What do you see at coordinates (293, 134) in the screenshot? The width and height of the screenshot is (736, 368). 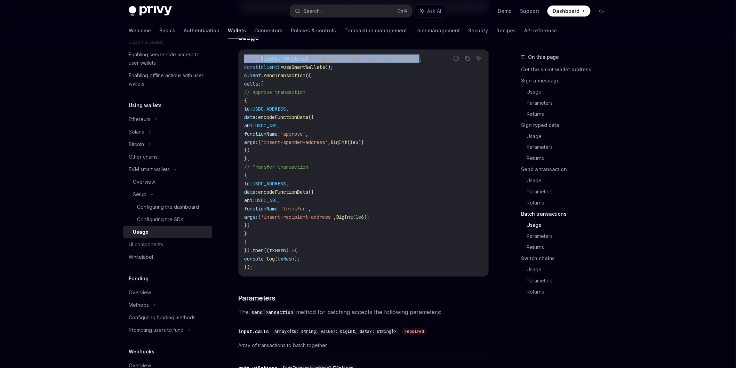 I see `span: 'approve'` at bounding box center [293, 134].